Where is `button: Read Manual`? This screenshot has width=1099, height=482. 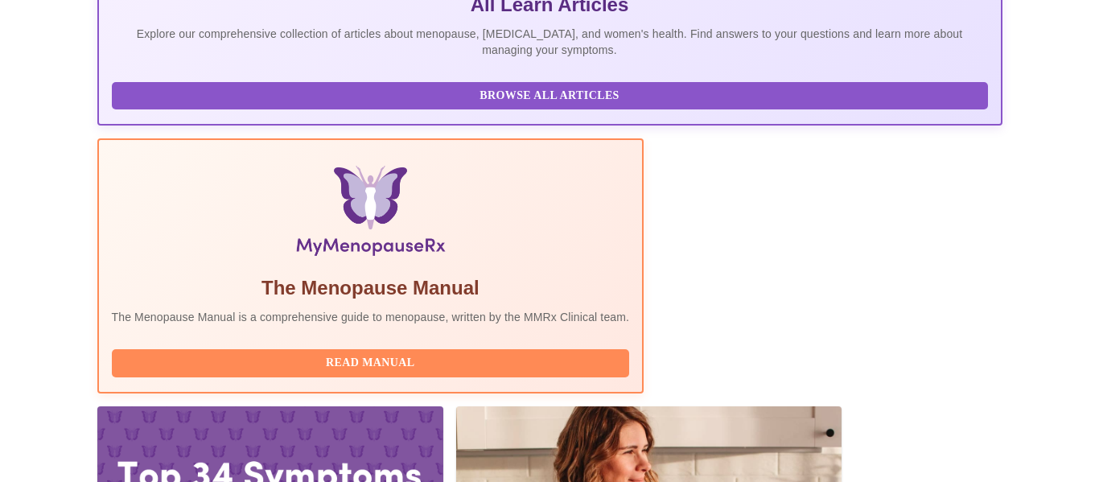
button: Read Manual is located at coordinates (371, 363).